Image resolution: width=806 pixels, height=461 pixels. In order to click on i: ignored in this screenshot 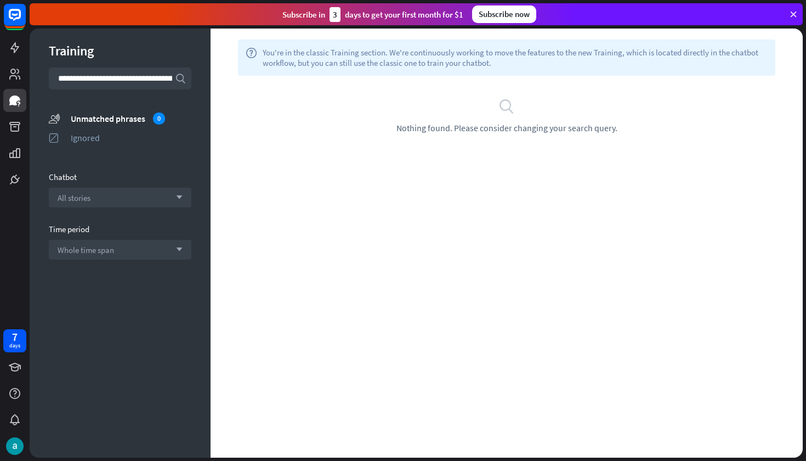, I will do `click(54, 138)`.